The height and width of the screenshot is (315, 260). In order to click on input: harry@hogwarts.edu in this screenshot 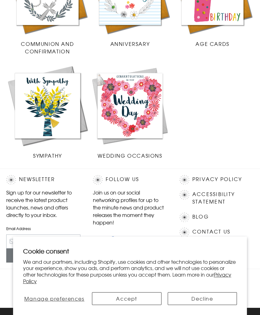, I will do `click(43, 241)`.